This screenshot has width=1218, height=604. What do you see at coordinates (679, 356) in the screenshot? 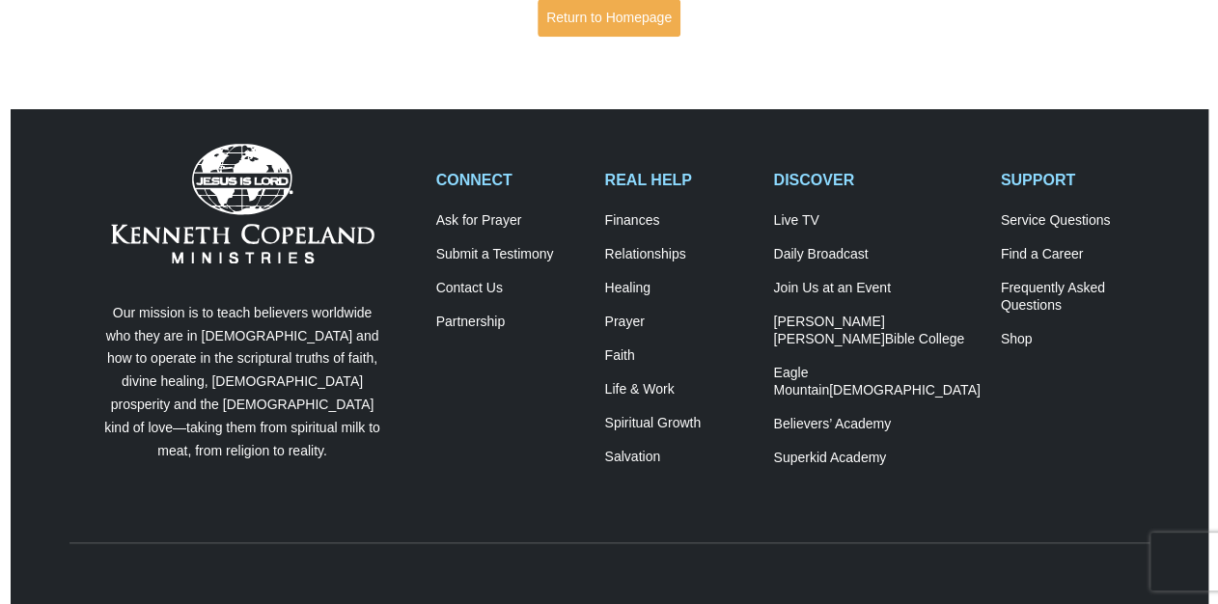
I see `a: Faith` at bounding box center [679, 356].